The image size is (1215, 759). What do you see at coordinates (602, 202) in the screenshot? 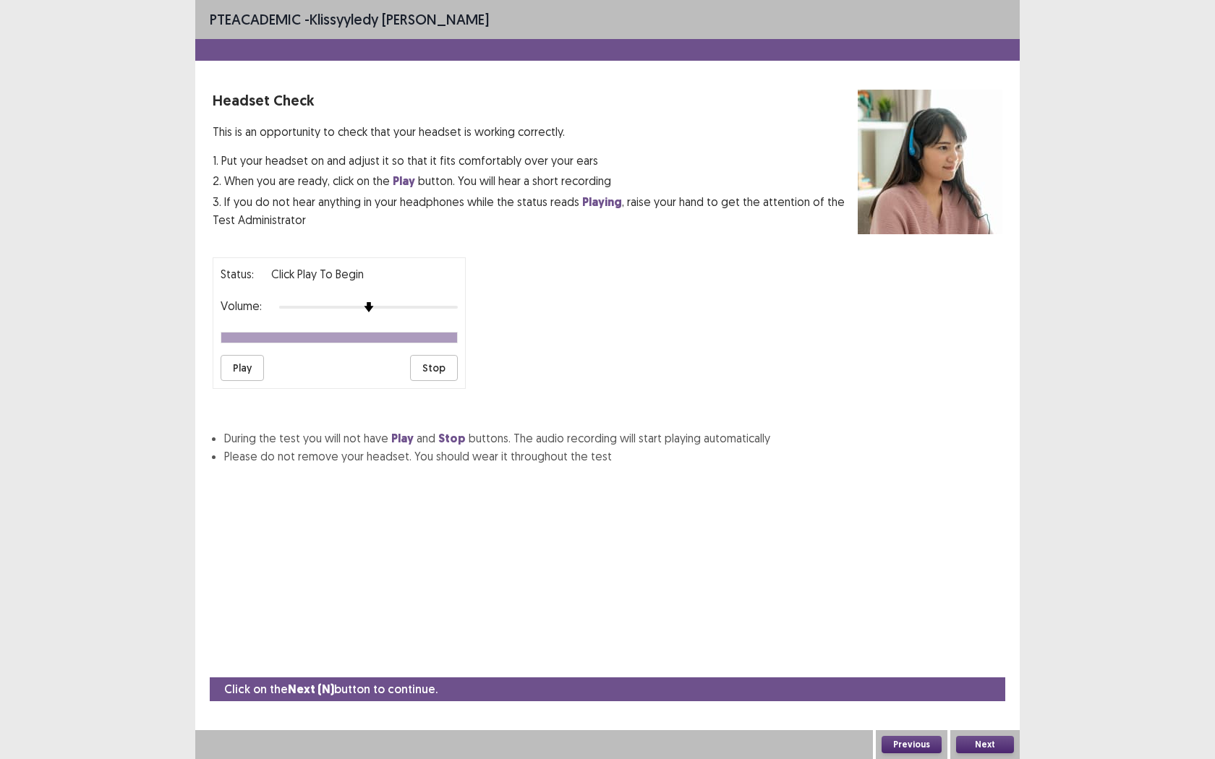
I see `strong: Playing` at bounding box center [602, 202].